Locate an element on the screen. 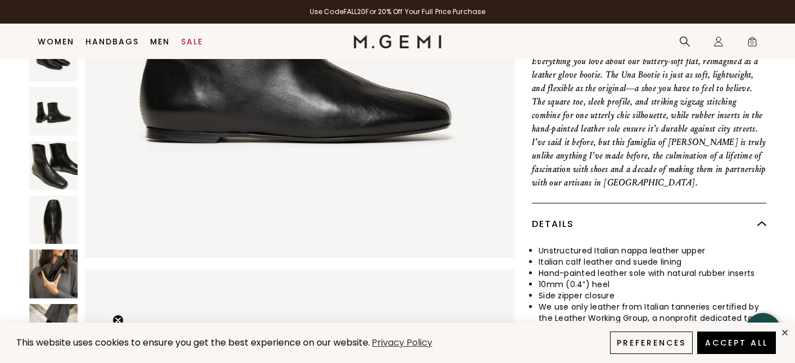 This screenshot has width=795, height=363. a: Handbags is located at coordinates (112, 42).